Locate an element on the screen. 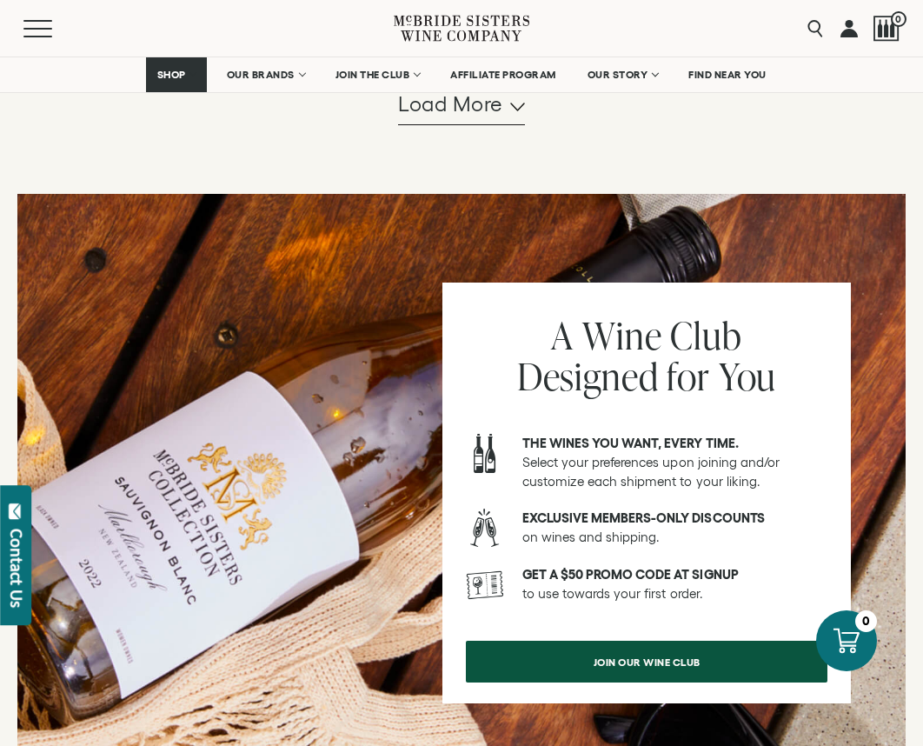 The image size is (923, 746). span: FIND NEAR YOU is located at coordinates (728, 75).